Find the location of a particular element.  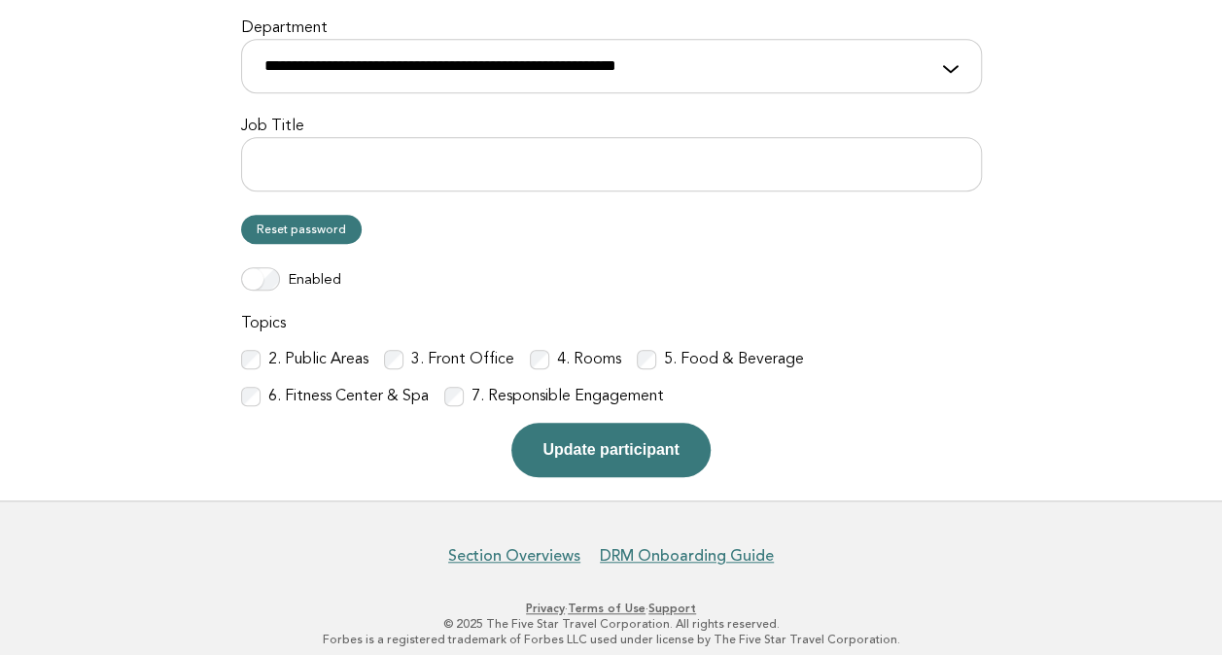

a: Reset password is located at coordinates (301, 229).